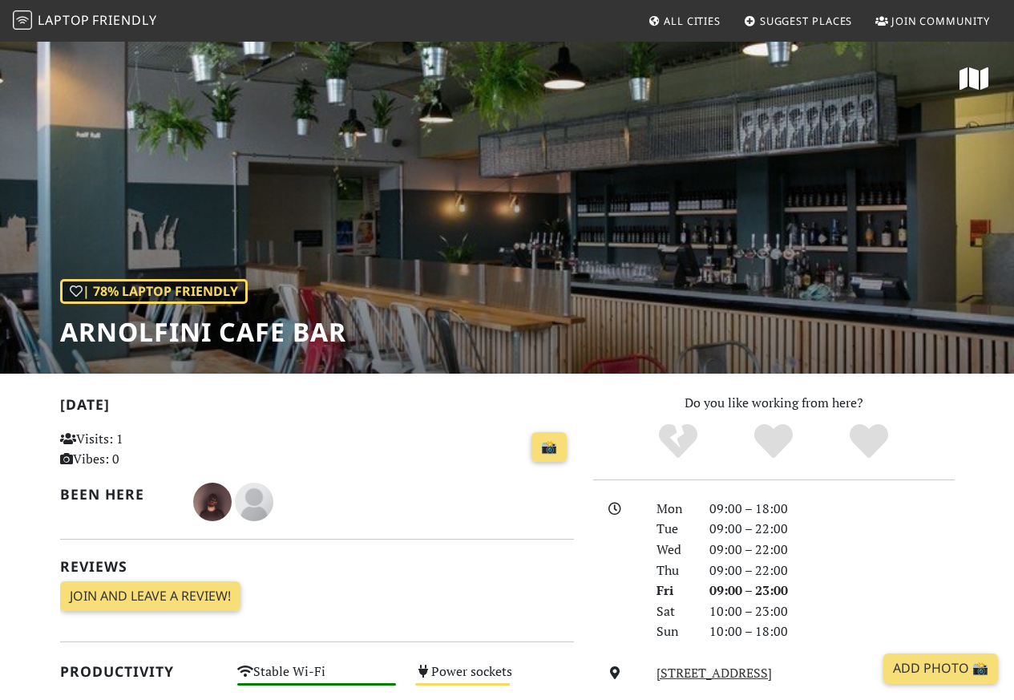  I want to click on span: All Cities, so click(692, 21).